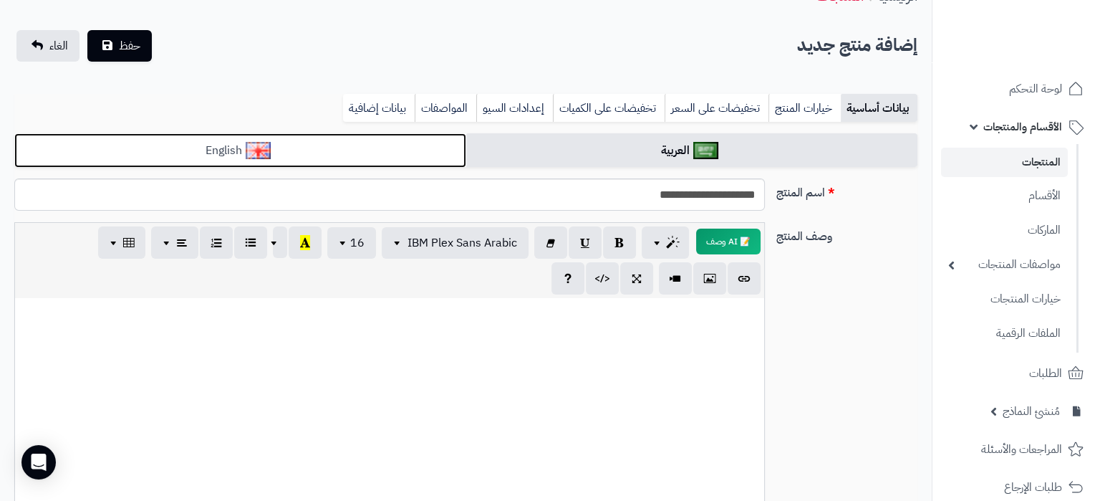  Describe the element at coordinates (462, 243) in the screenshot. I see `span: IBM Plex Sans Arabic` at that location.